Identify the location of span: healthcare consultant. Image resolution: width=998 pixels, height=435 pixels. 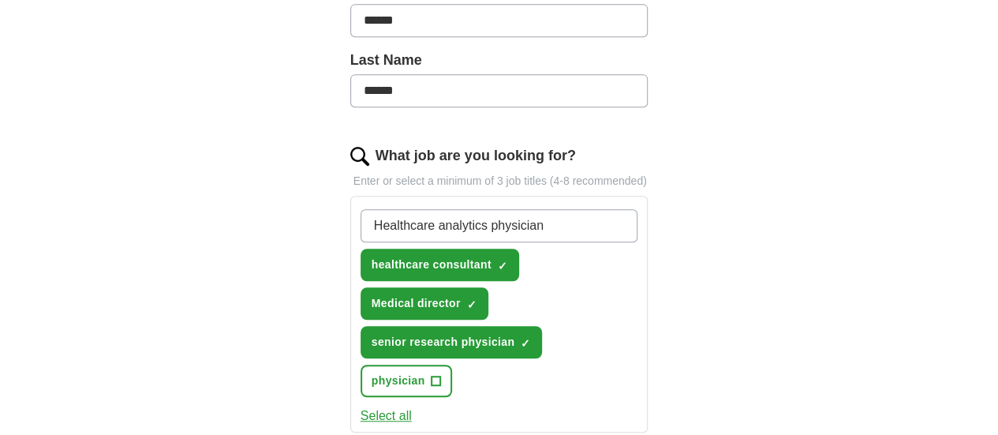
(431, 264).